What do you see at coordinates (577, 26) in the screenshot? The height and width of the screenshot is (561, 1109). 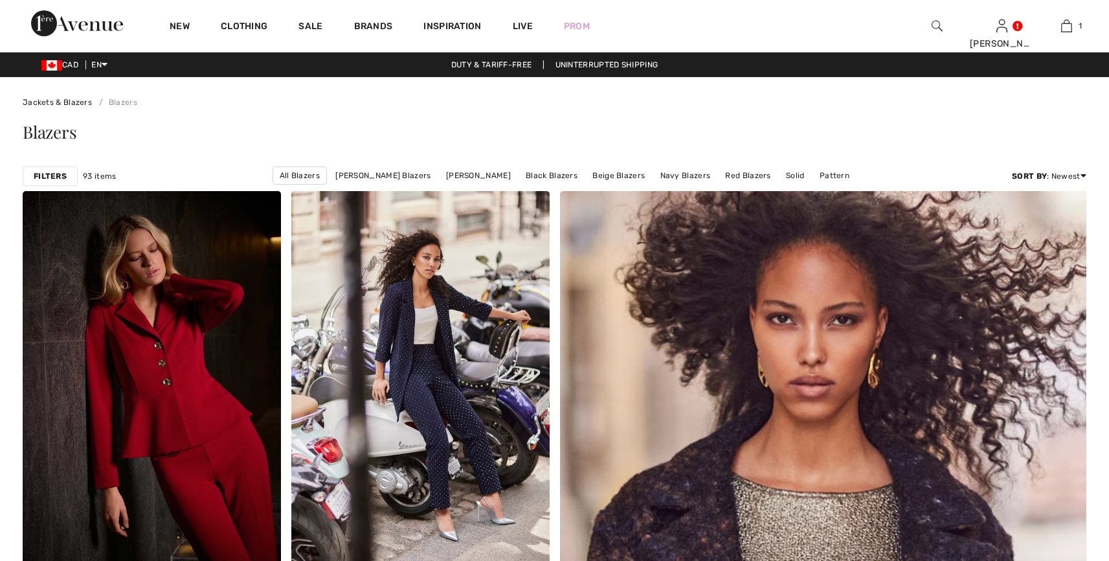 I see `a: Prom` at bounding box center [577, 26].